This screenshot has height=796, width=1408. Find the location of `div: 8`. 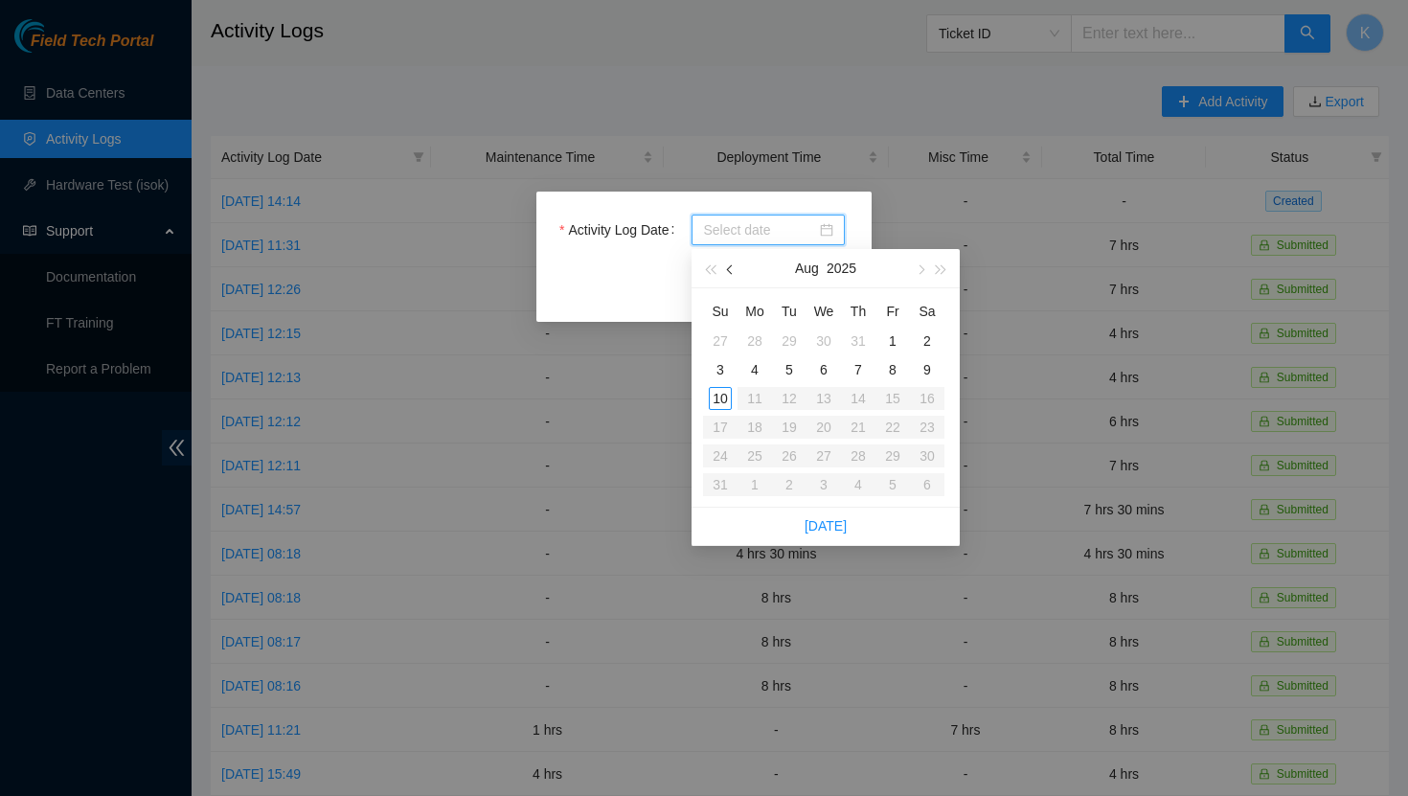

div: 8 is located at coordinates (893, 370).